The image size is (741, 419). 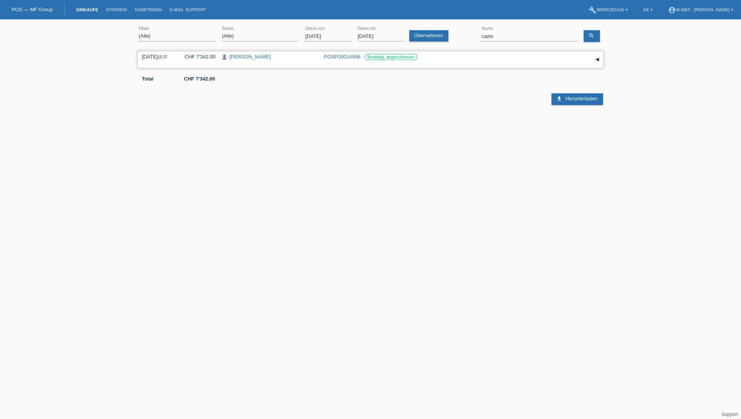 What do you see at coordinates (87, 10) in the screenshot?
I see `a: Einkäufe` at bounding box center [87, 10].